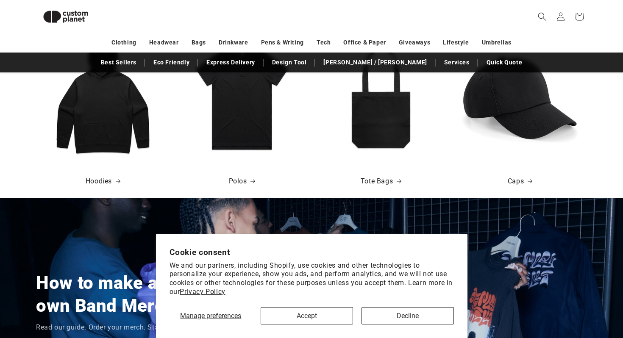 This screenshot has height=338, width=623. What do you see at coordinates (550, 292) in the screenshot?
I see `div: Chat Widget` at bounding box center [550, 292].